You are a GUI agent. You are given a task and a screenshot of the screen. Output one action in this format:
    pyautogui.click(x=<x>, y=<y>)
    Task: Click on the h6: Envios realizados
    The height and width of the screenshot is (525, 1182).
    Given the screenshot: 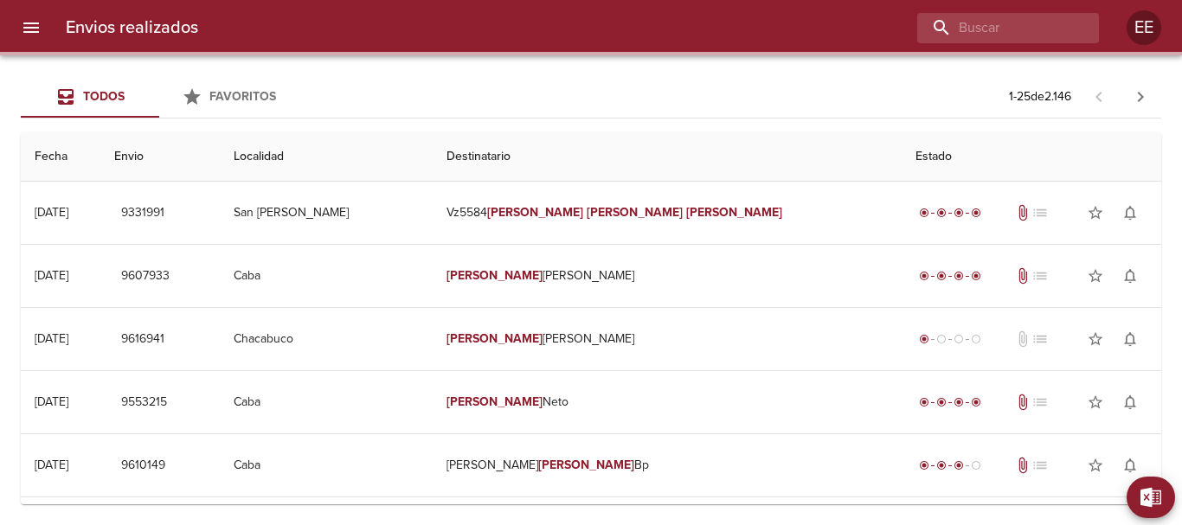 What is the action you would take?
    pyautogui.click(x=132, y=28)
    